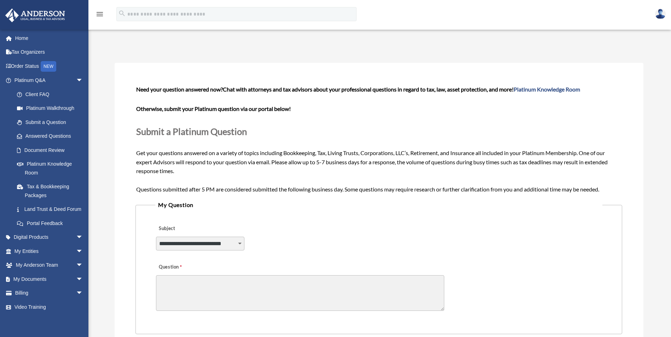 The image size is (671, 337). Describe the element at coordinates (52, 224) in the screenshot. I see `a: Portal Feedback` at that location.